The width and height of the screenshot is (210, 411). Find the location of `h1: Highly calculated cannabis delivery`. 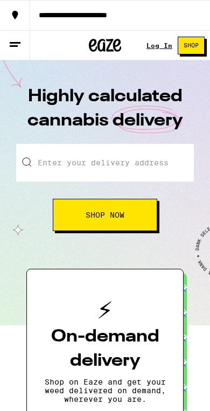

h1: Highly calculated cannabis delivery is located at coordinates (105, 114).